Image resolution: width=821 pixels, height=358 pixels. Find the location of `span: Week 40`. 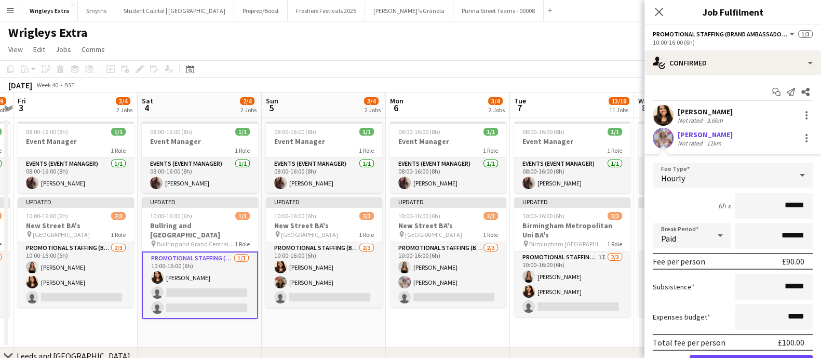

span: Week 40 is located at coordinates (47, 85).